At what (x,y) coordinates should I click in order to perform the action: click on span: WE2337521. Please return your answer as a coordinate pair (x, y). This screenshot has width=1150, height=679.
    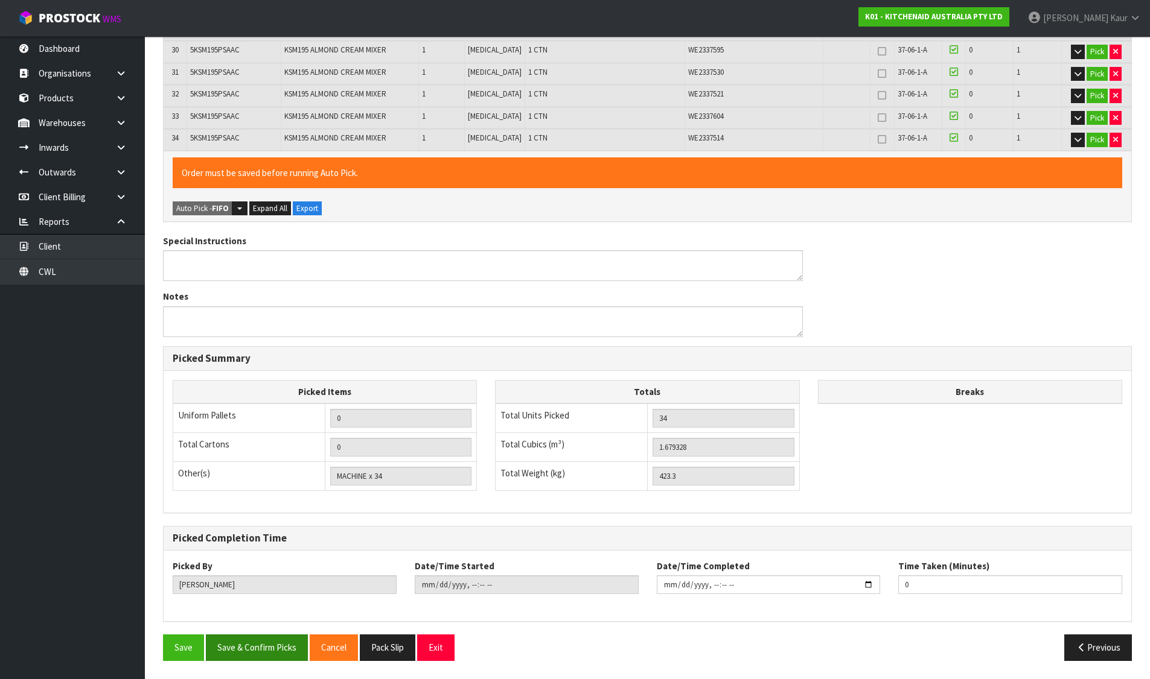
    Looking at the image, I should click on (705, 94).